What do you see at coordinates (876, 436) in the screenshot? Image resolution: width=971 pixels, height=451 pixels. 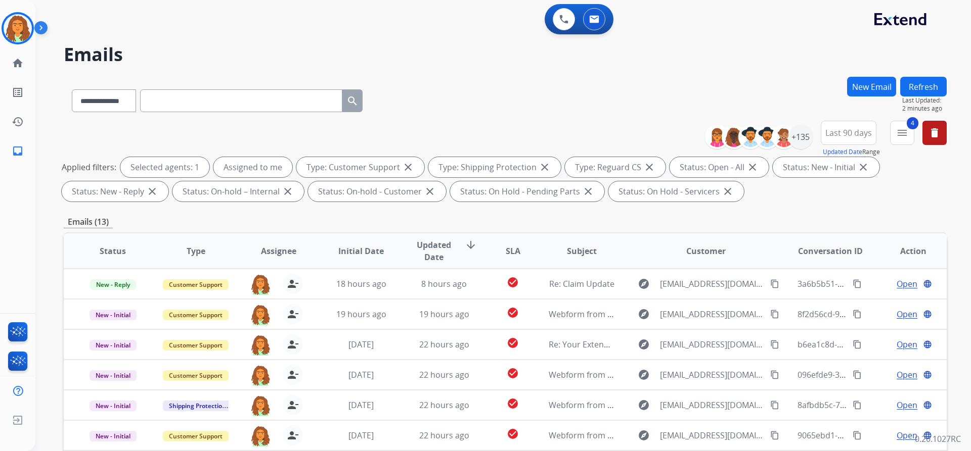 I see `span: 9065ebd1-06da-483a-89c2-834420ae5e12` at bounding box center [876, 436].